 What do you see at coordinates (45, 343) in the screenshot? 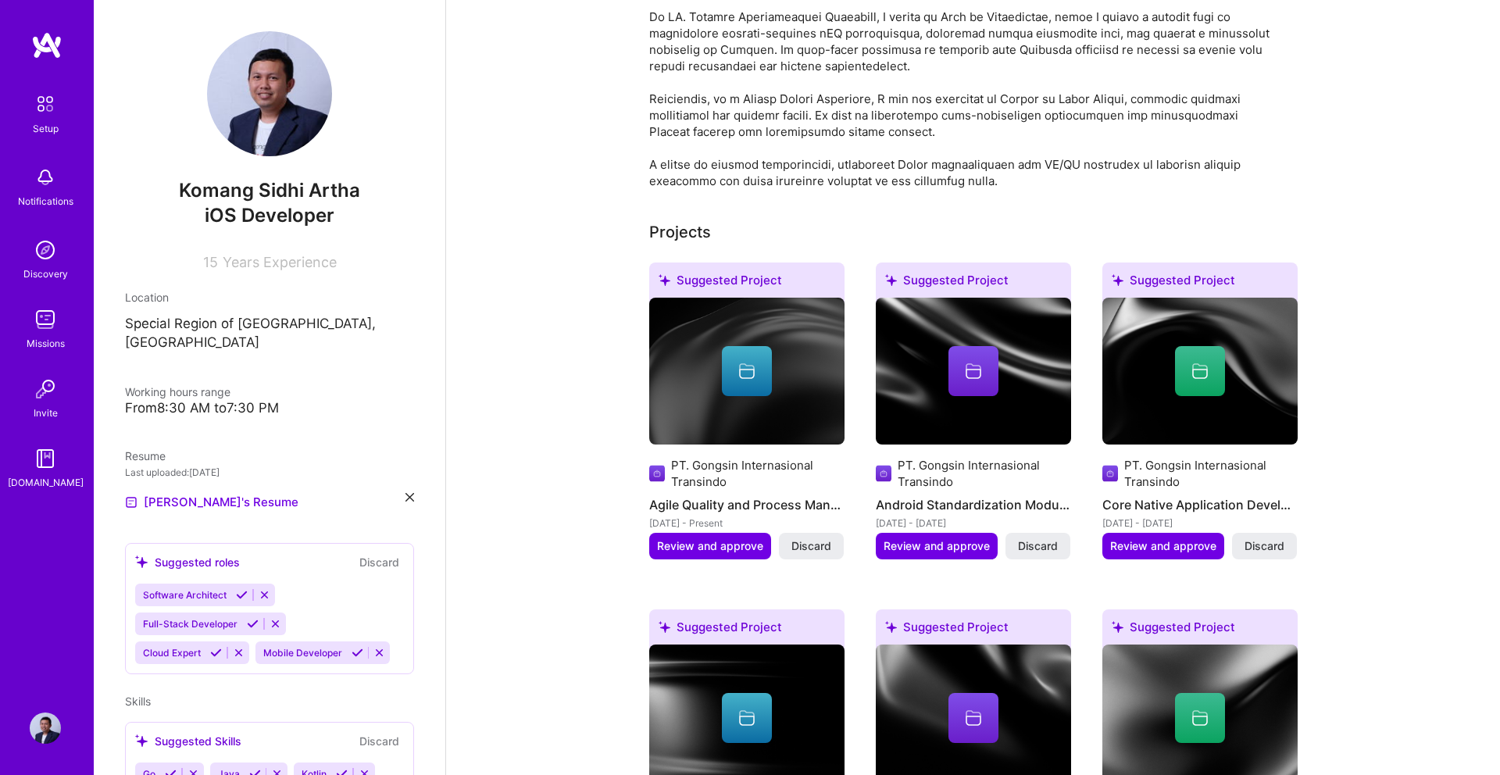
I see `div: Missions` at bounding box center [45, 343].